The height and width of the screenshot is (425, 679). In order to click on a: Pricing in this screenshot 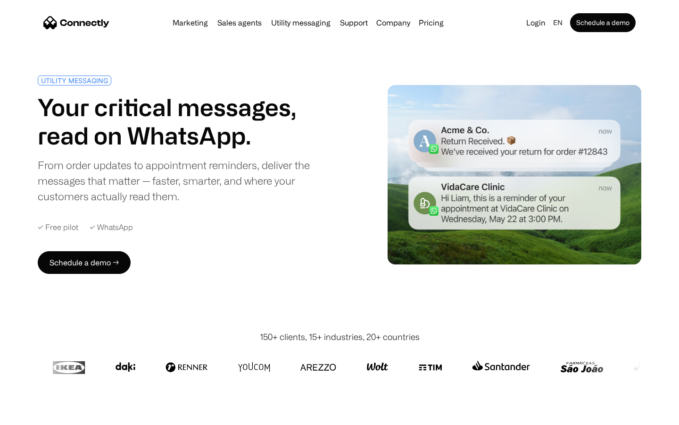, I will do `click(431, 23)`.